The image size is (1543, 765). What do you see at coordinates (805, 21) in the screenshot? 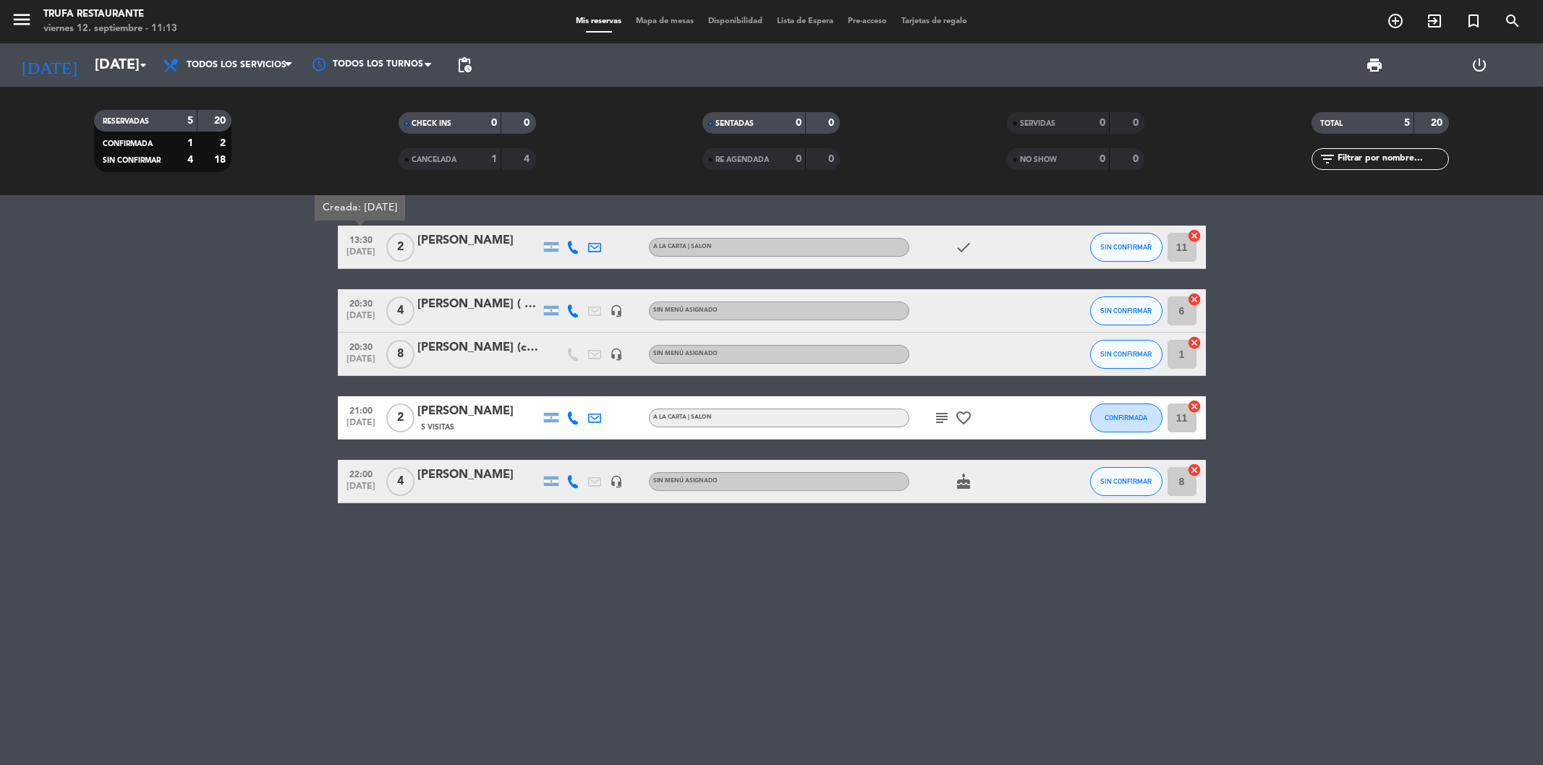
I see `span: Lista de Espera` at bounding box center [805, 21].